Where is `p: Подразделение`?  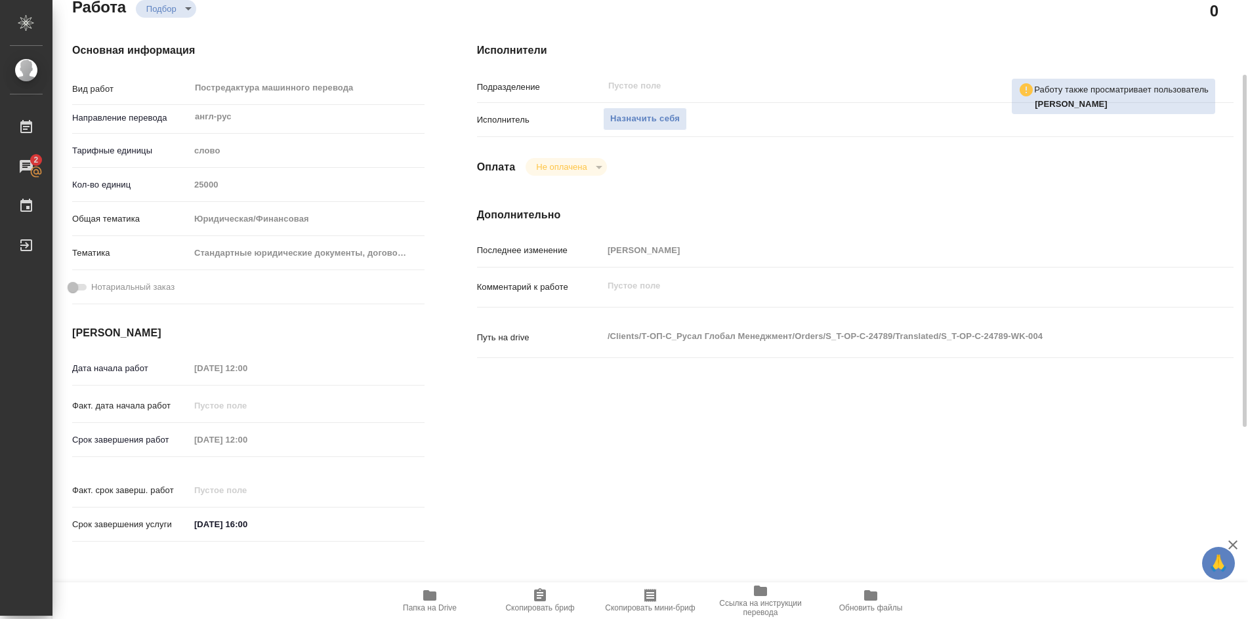
p: Подразделение is located at coordinates (540, 87).